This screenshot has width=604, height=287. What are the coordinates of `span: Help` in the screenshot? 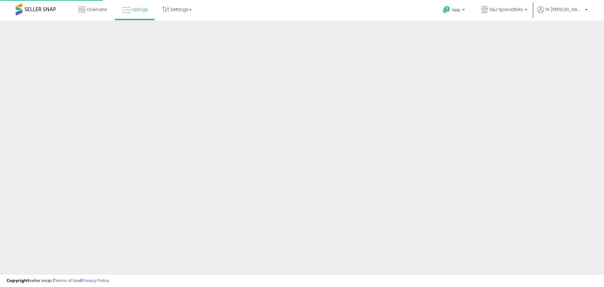 It's located at (456, 10).